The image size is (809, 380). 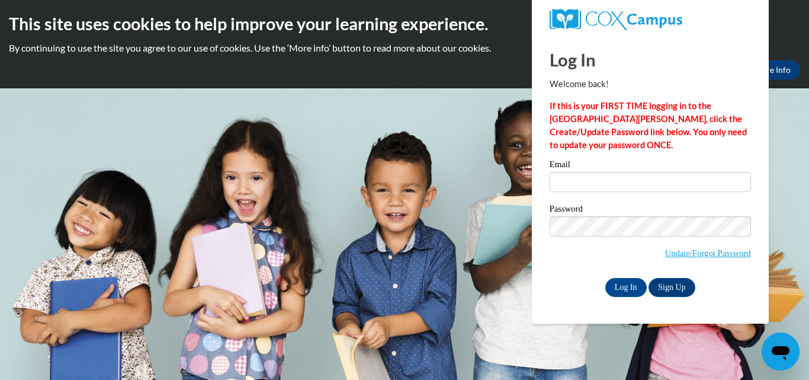 What do you see at coordinates (650, 59) in the screenshot?
I see `h1: Log In` at bounding box center [650, 59].